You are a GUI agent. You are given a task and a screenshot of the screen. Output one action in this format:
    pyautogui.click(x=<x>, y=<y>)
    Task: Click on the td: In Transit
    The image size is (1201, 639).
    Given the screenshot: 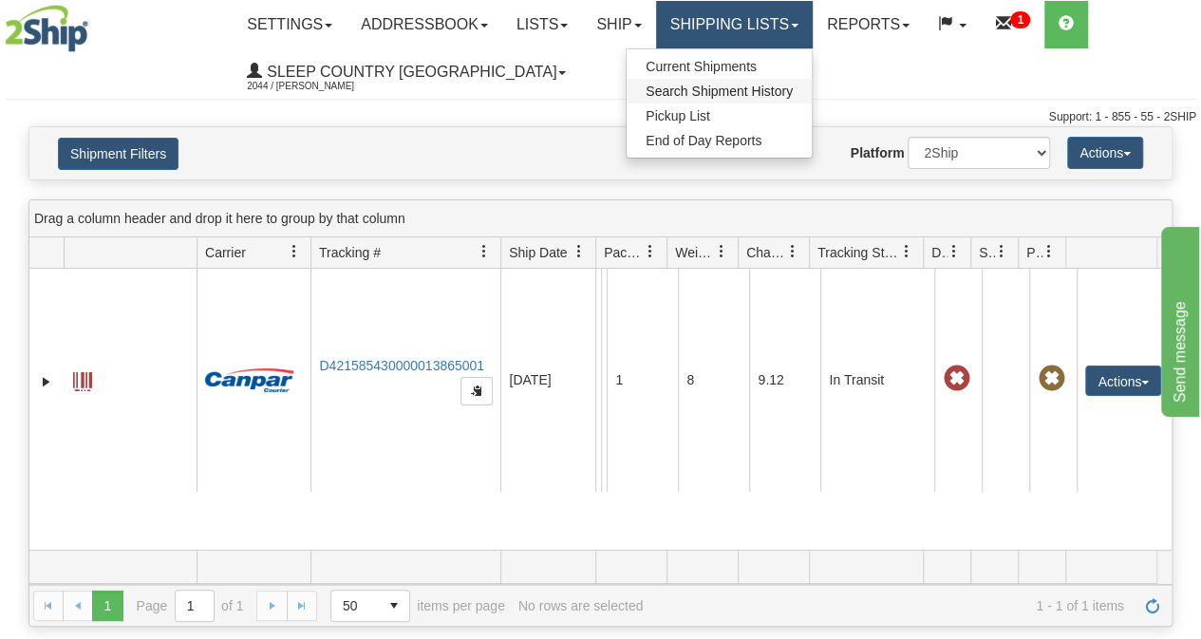 What is the action you would take?
    pyautogui.click(x=877, y=380)
    